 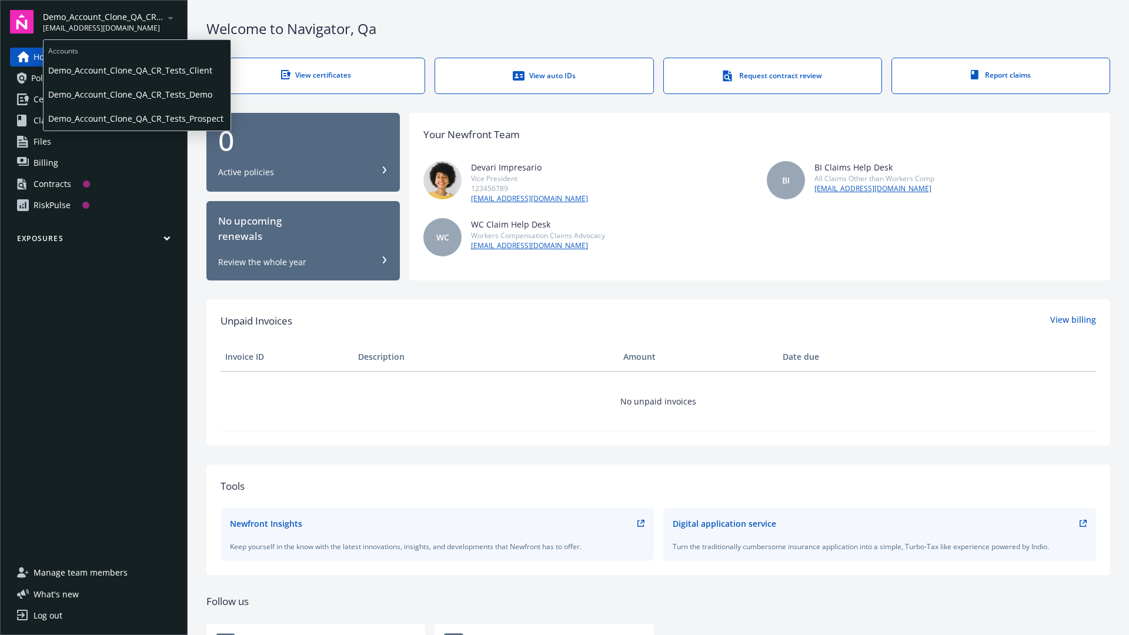 I want to click on div: Keep yourself in the know with the latest innovations, insights, and developments that Newfront h..., so click(x=437, y=546).